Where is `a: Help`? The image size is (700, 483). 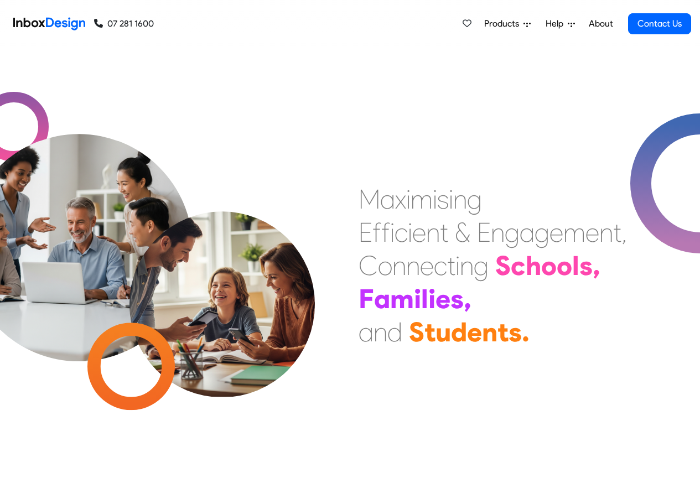
a: Help is located at coordinates (560, 24).